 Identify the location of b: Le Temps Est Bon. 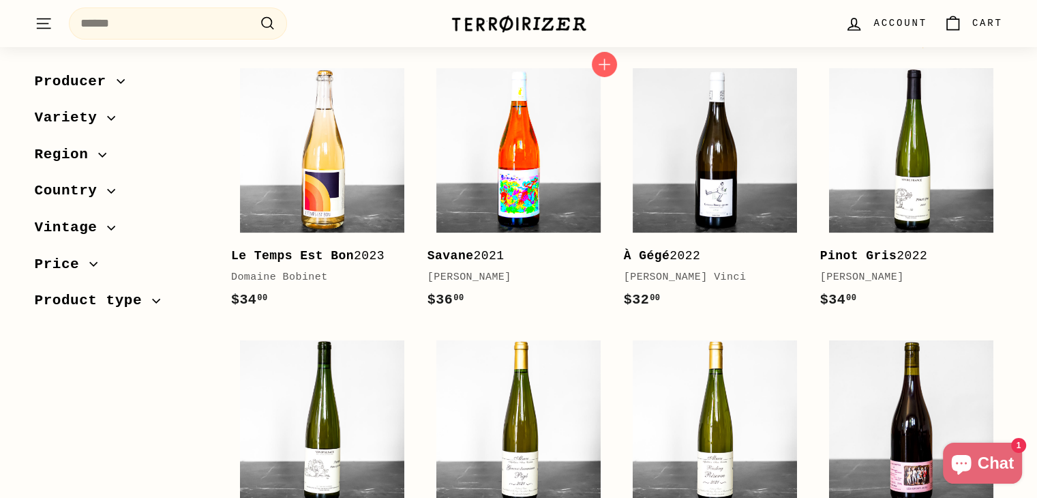
(292, 256).